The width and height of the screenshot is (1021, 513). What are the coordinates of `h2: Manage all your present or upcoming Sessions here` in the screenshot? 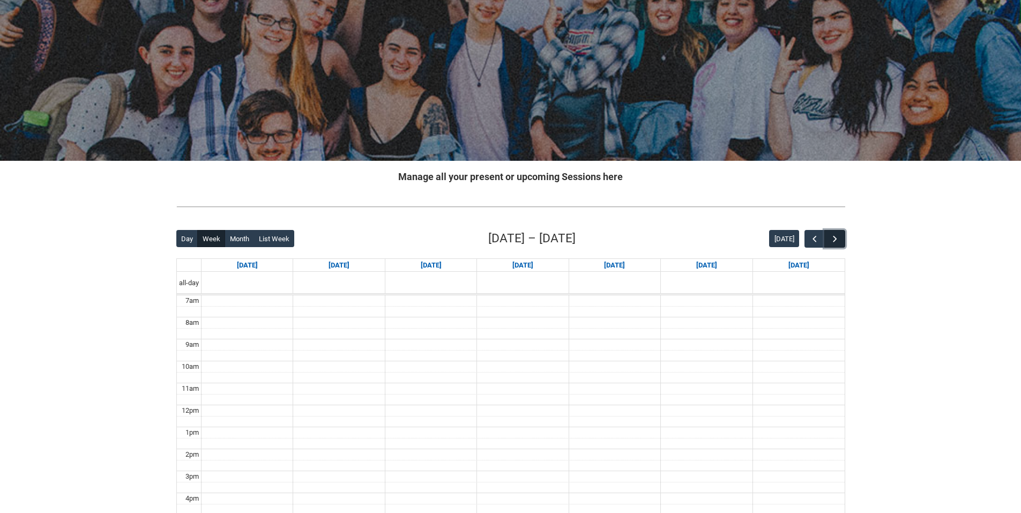 It's located at (511, 176).